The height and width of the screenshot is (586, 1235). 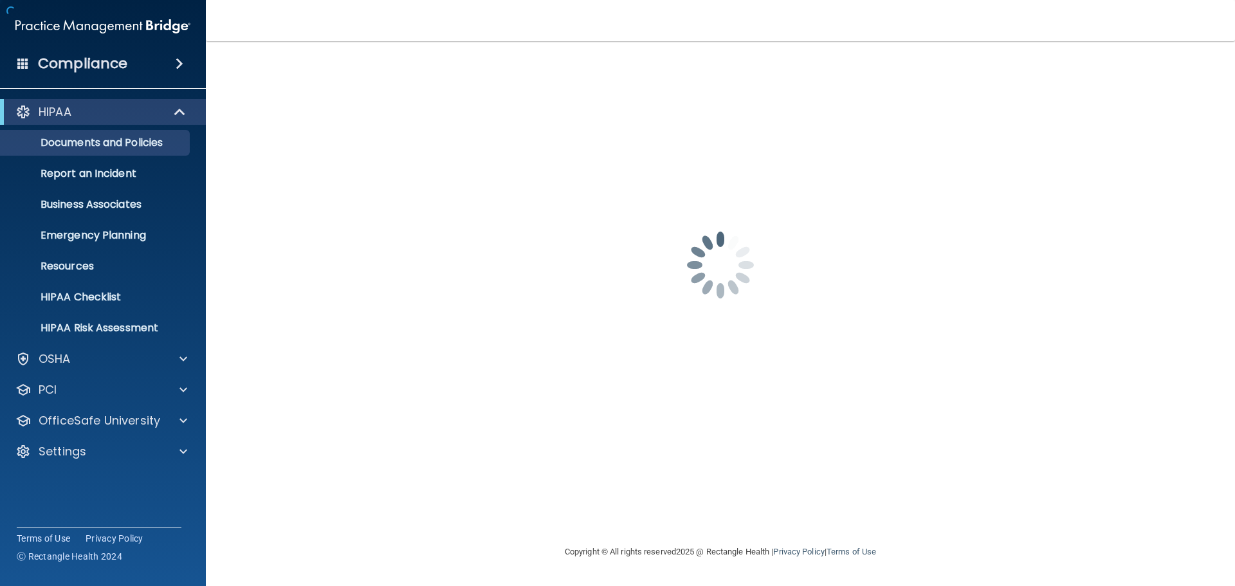 I want to click on a: HIPAA, so click(x=101, y=112).